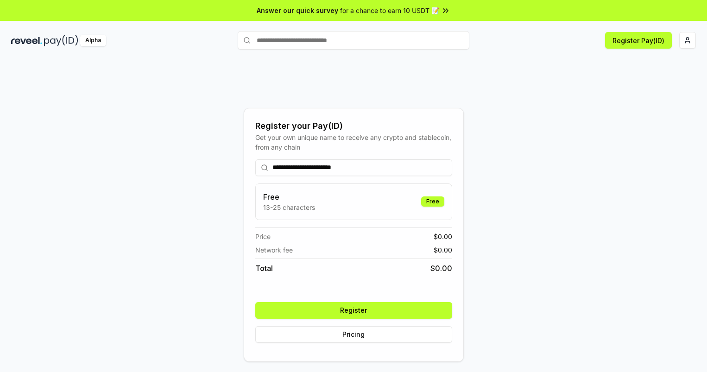  What do you see at coordinates (264, 268) in the screenshot?
I see `span: Total` at bounding box center [264, 268].